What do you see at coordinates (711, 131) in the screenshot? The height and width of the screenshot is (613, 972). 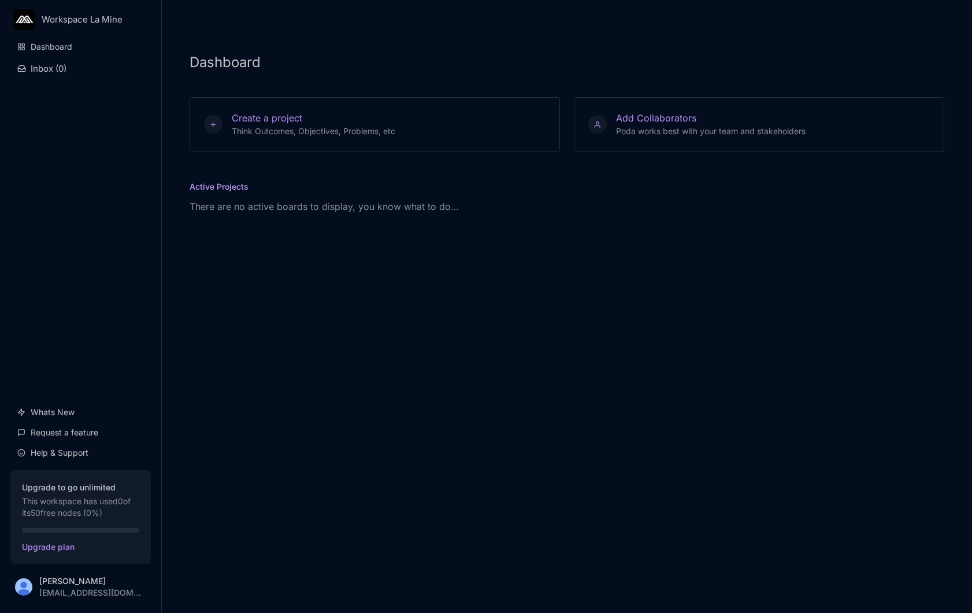 I see `span: Poda works best with your team and stakeholders` at bounding box center [711, 131].